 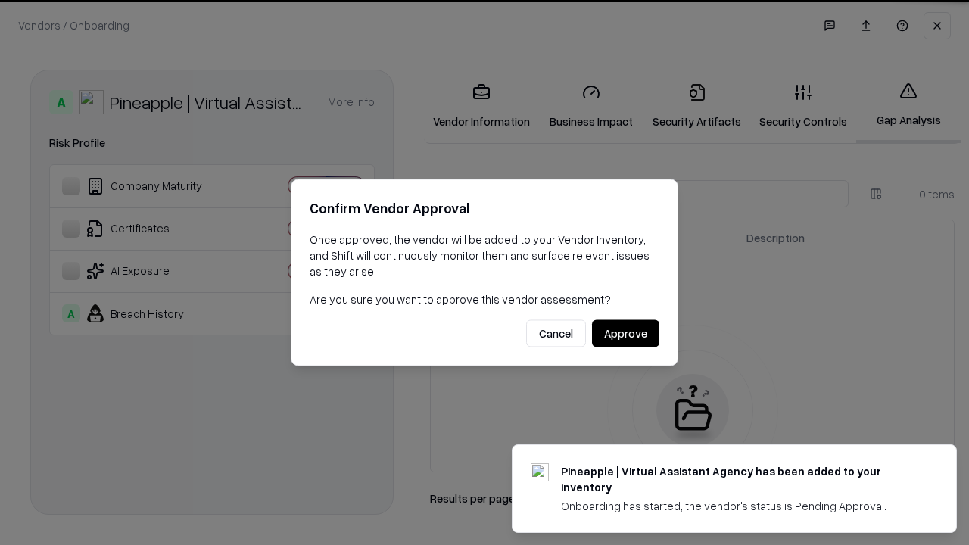 I want to click on button: Approve, so click(x=626, y=334).